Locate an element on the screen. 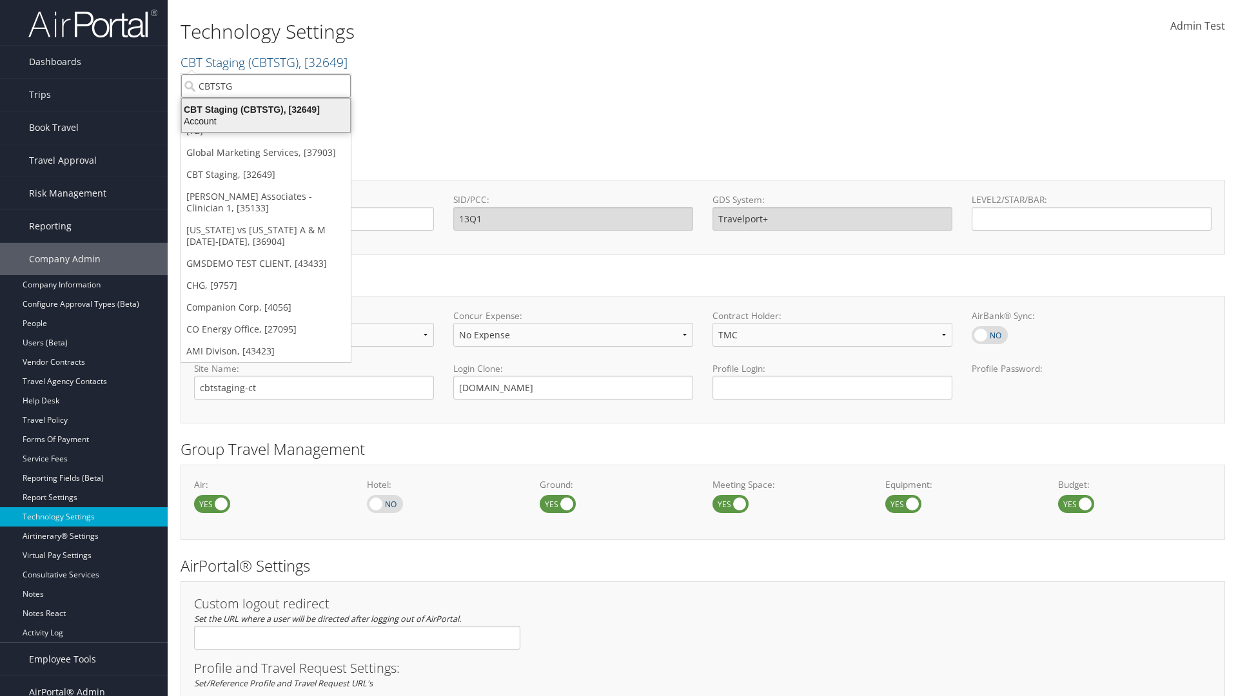 This screenshot has width=1238, height=696. span: , [ 32649 ] is located at coordinates (323, 62).